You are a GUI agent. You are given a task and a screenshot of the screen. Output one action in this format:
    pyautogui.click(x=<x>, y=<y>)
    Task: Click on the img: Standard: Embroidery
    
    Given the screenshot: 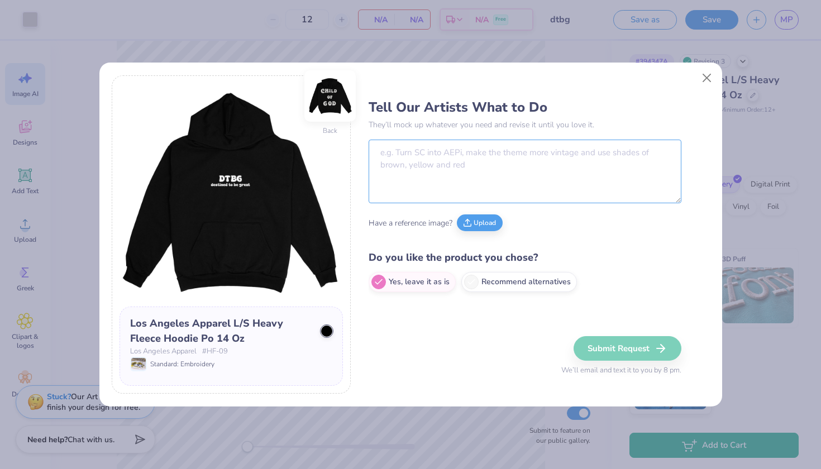 What is the action you would take?
    pyautogui.click(x=138, y=364)
    